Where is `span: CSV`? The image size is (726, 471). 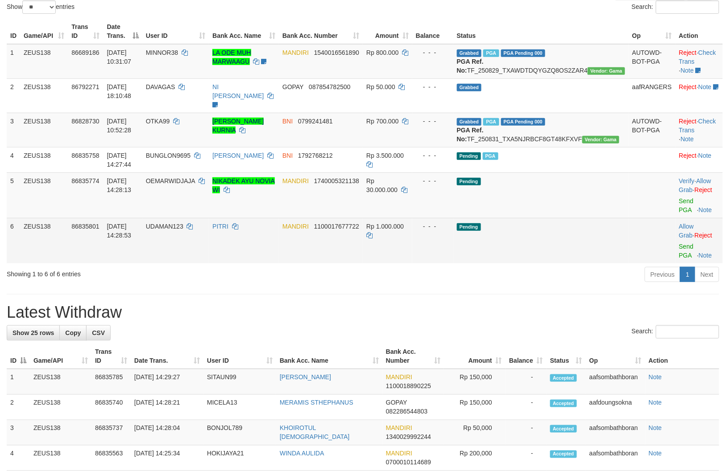
span: CSV is located at coordinates (98, 333).